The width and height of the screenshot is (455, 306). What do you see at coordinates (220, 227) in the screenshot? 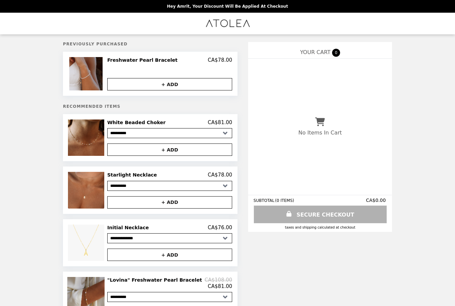
I see `p: CA$76.00` at bounding box center [220, 227].